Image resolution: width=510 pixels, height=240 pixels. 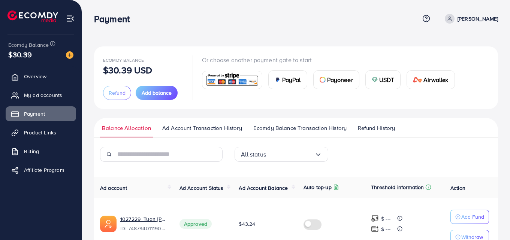 What do you see at coordinates (44, 170) in the screenshot?
I see `span: Affiliate Program` at bounding box center [44, 170].